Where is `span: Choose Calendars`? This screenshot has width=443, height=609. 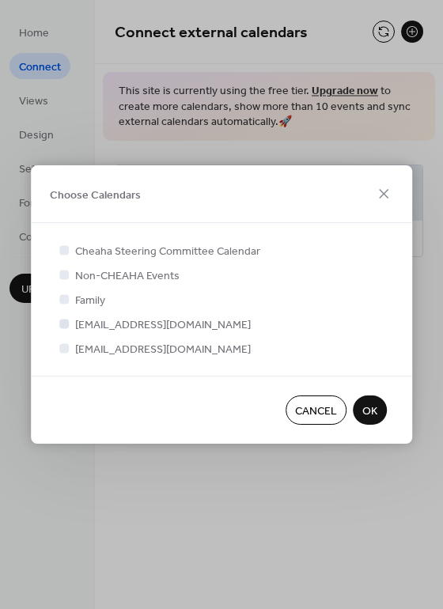
span: Choose Calendars is located at coordinates (95, 195).